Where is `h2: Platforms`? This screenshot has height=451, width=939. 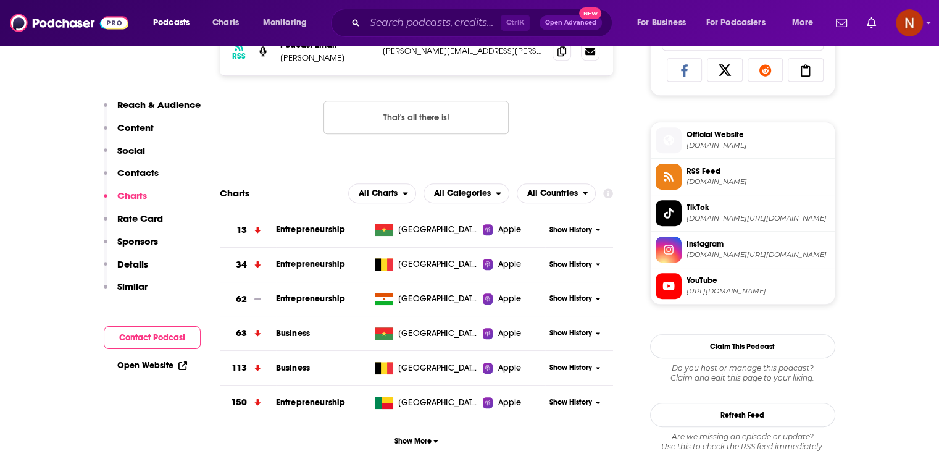
h2: Platforms is located at coordinates (382, 193).